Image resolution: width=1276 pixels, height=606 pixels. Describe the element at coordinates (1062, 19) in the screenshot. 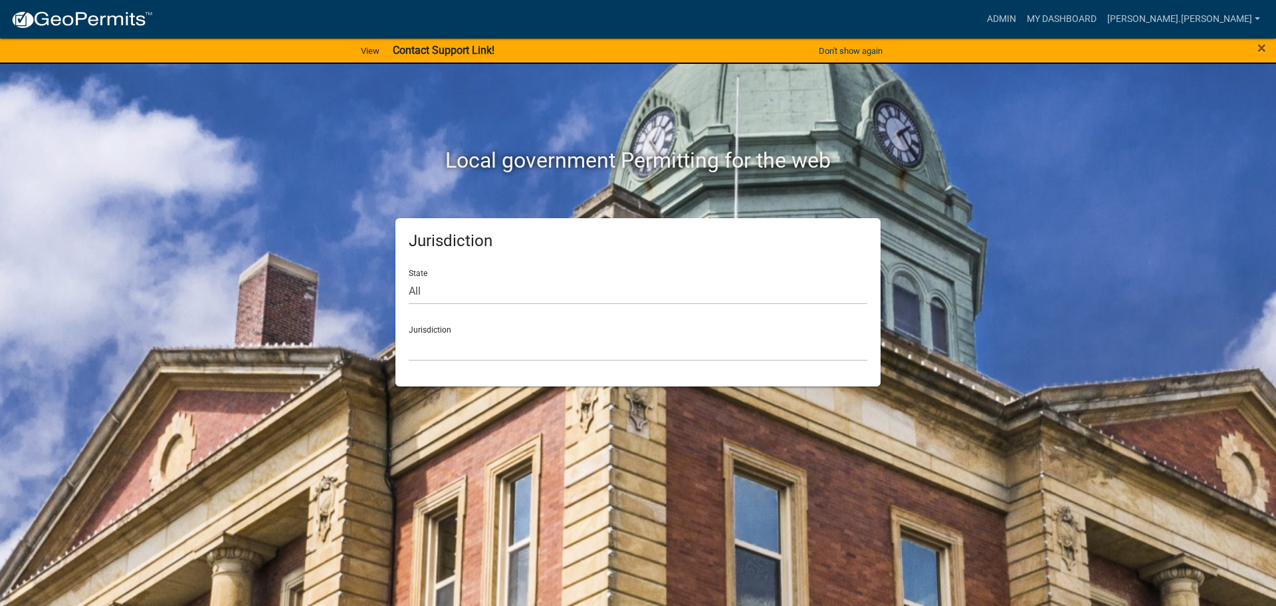

I see `a: My Dashboard` at that location.